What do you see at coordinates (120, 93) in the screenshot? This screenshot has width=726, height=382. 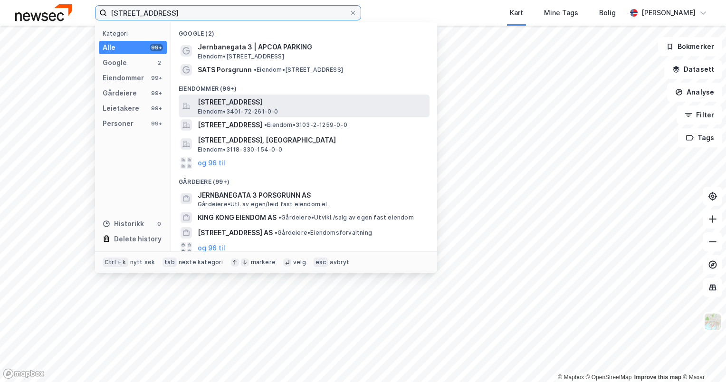 I see `div: Gårdeiere` at bounding box center [120, 93].